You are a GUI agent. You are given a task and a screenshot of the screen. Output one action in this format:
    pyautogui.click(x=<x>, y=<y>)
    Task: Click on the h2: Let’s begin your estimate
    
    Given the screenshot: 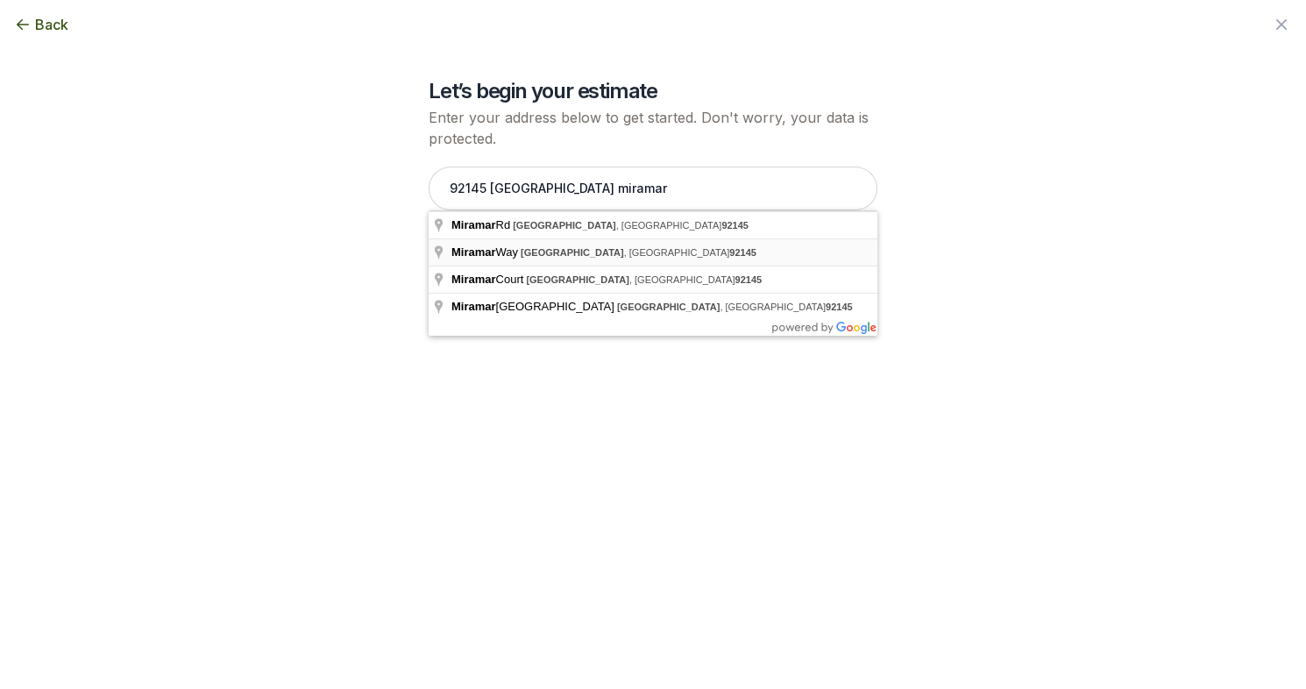 What is the action you would take?
    pyautogui.click(x=653, y=91)
    